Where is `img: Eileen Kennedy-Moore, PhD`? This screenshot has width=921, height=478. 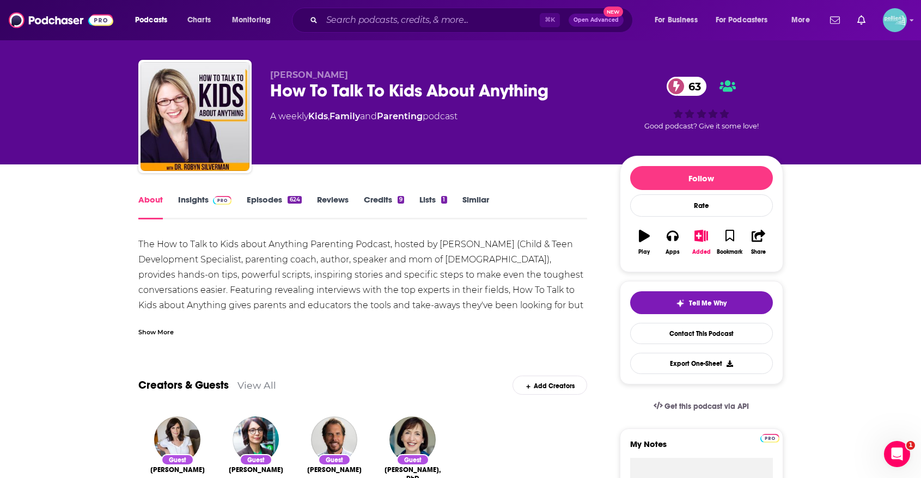 img: Eileen Kennedy-Moore, PhD is located at coordinates (412, 440).